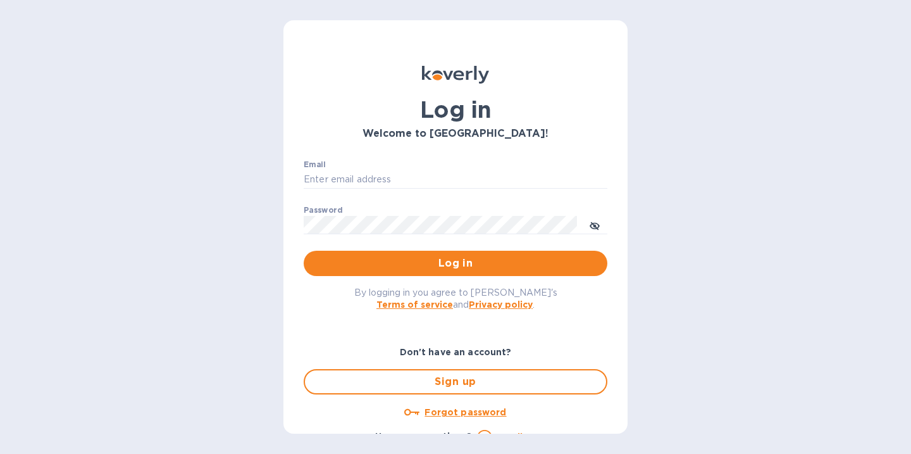  What do you see at coordinates (414, 304) in the screenshot?
I see `b: Terms of service` at bounding box center [414, 304].